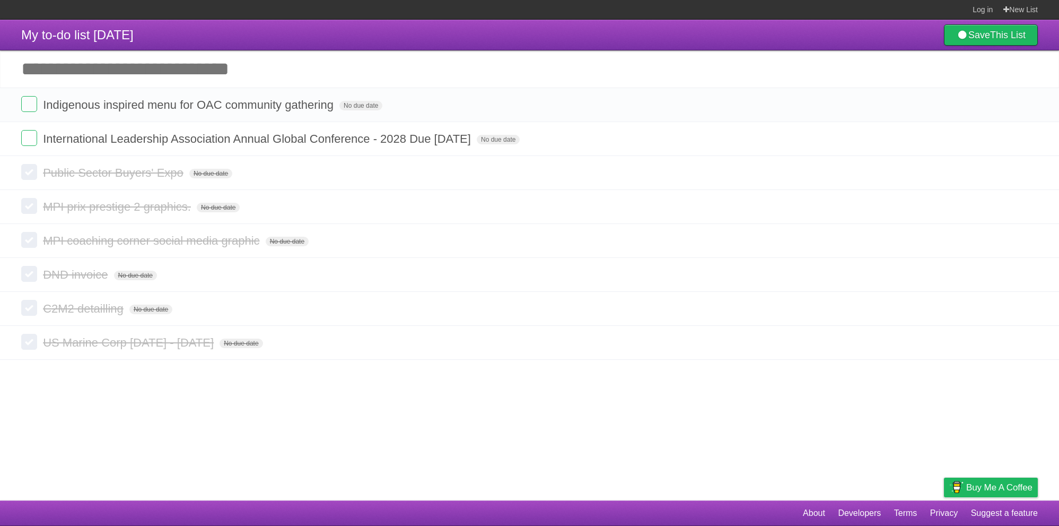 Image resolution: width=1059 pixels, height=526 pixels. What do you see at coordinates (906, 513) in the screenshot?
I see `a: Terms` at bounding box center [906, 513].